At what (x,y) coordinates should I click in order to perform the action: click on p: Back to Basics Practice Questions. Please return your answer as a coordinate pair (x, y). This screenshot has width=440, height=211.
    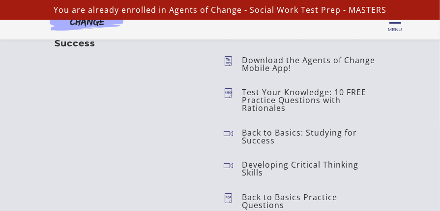
    Looking at the image, I should click on (314, 201).